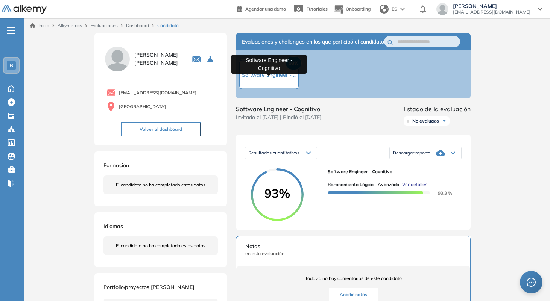 This screenshot has width=550, height=301. Describe the element at coordinates (531, 282) in the screenshot. I see `span: message` at that location.